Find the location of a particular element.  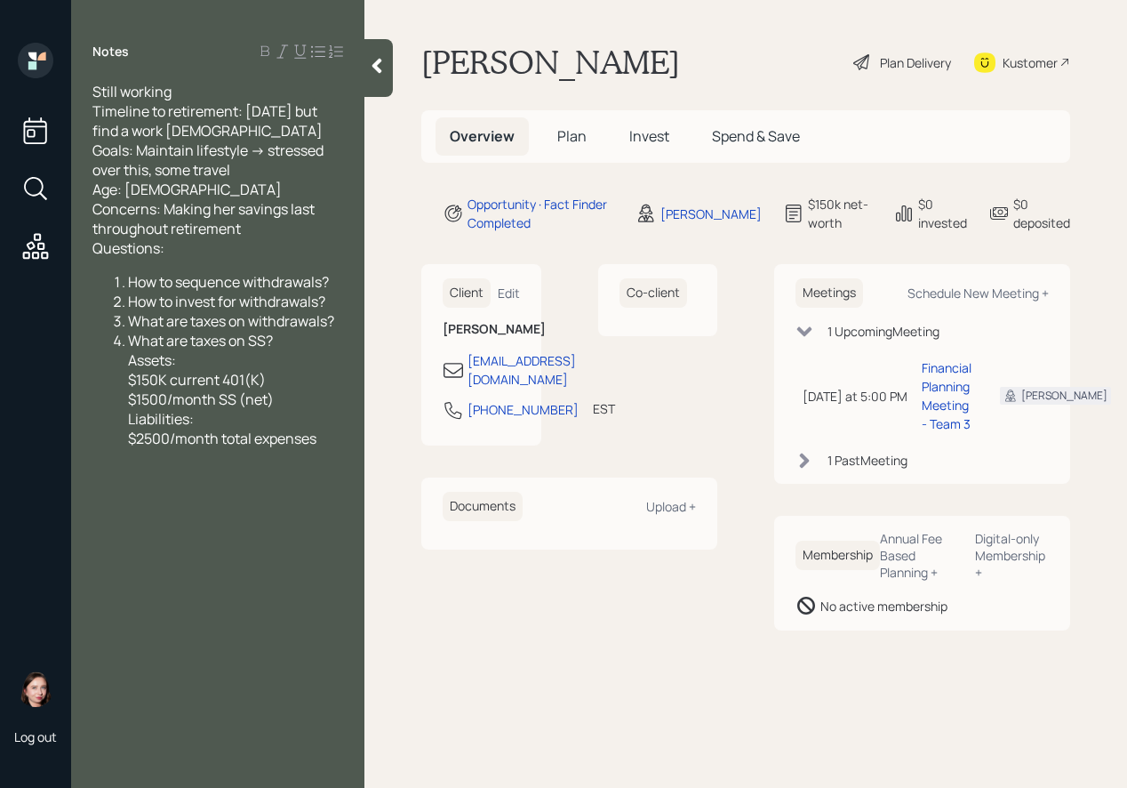

div: Kustomer is located at coordinates (1030, 62).